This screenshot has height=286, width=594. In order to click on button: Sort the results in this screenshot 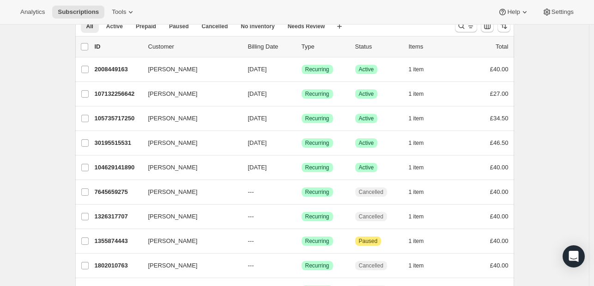, I will do `click(504, 26)`.